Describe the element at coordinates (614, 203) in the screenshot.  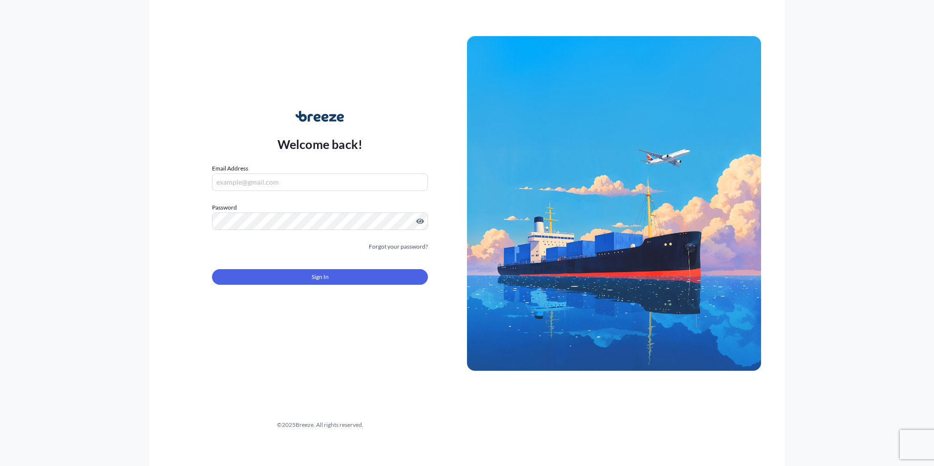
I see `img: Ship illustration` at that location.